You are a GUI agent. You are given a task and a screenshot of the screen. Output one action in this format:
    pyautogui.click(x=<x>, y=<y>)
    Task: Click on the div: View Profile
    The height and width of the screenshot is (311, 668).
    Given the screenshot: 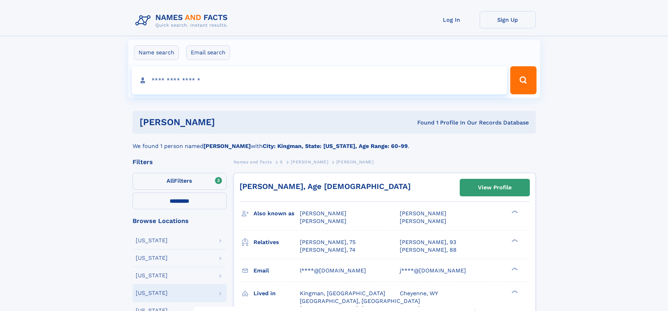 What is the action you would take?
    pyautogui.click(x=495, y=188)
    